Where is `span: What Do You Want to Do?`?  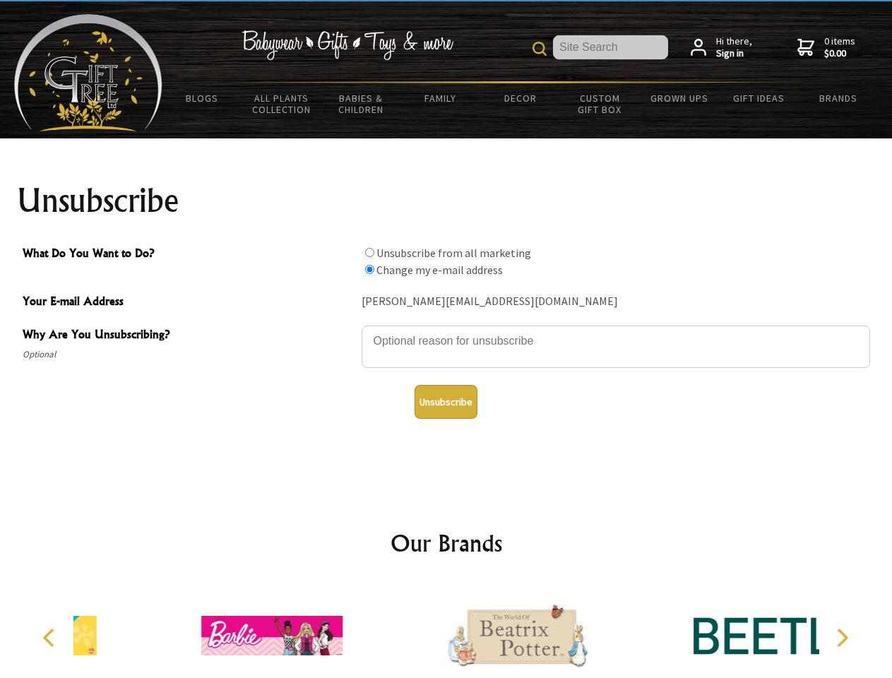 span: What Do You Want to Do? is located at coordinates (189, 254).